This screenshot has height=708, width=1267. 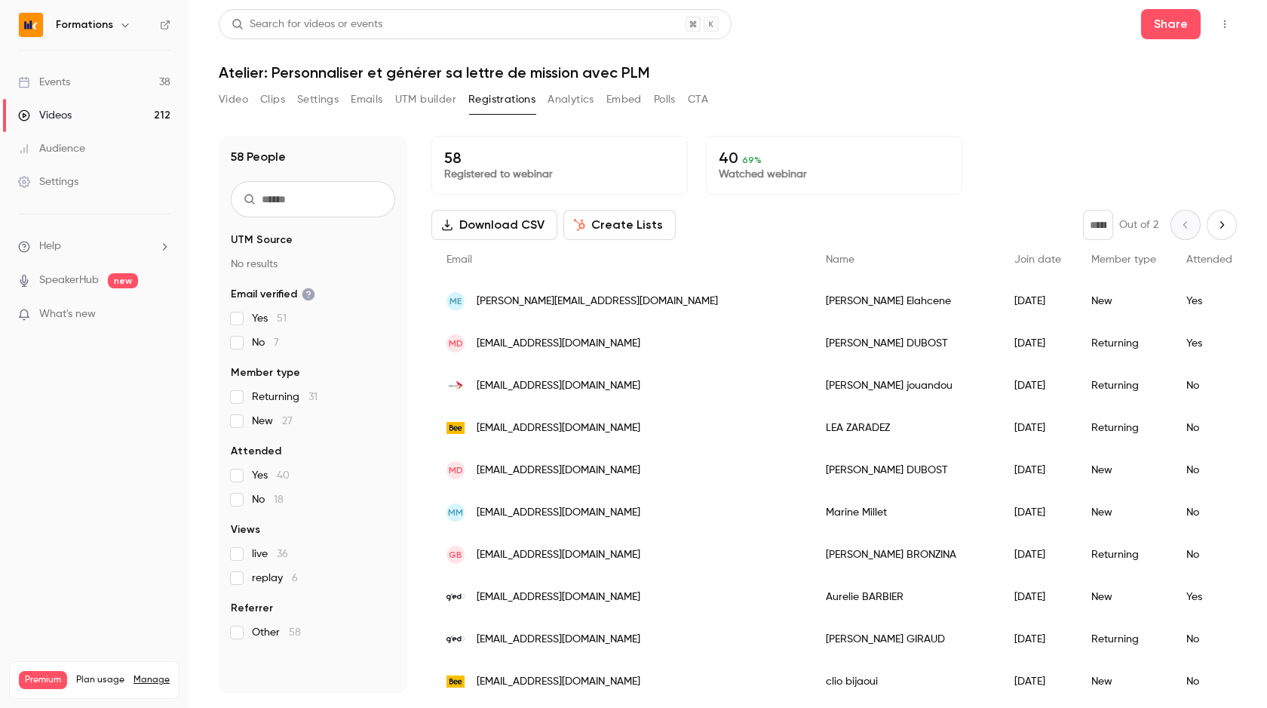 What do you see at coordinates (43, 680) in the screenshot?
I see `span: Premium` at bounding box center [43, 680].